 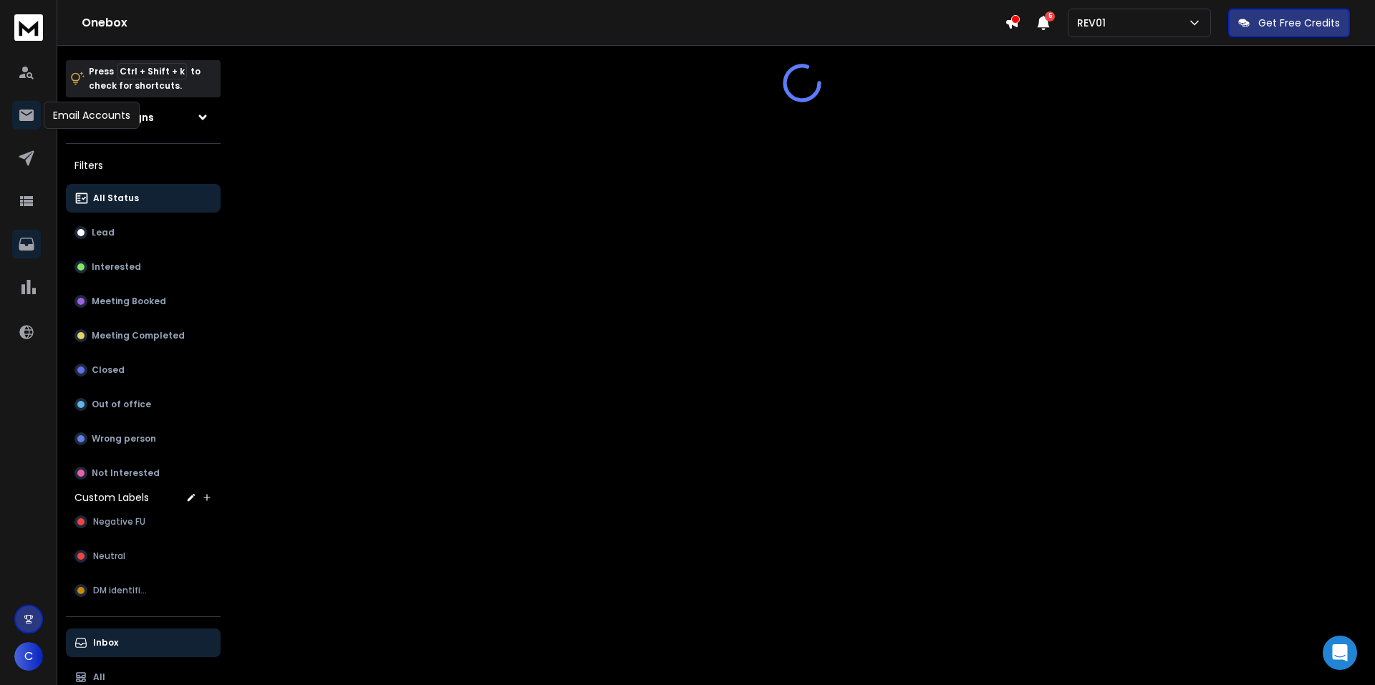 What do you see at coordinates (1299, 23) in the screenshot?
I see `p: Get Free Credits` at bounding box center [1299, 23].